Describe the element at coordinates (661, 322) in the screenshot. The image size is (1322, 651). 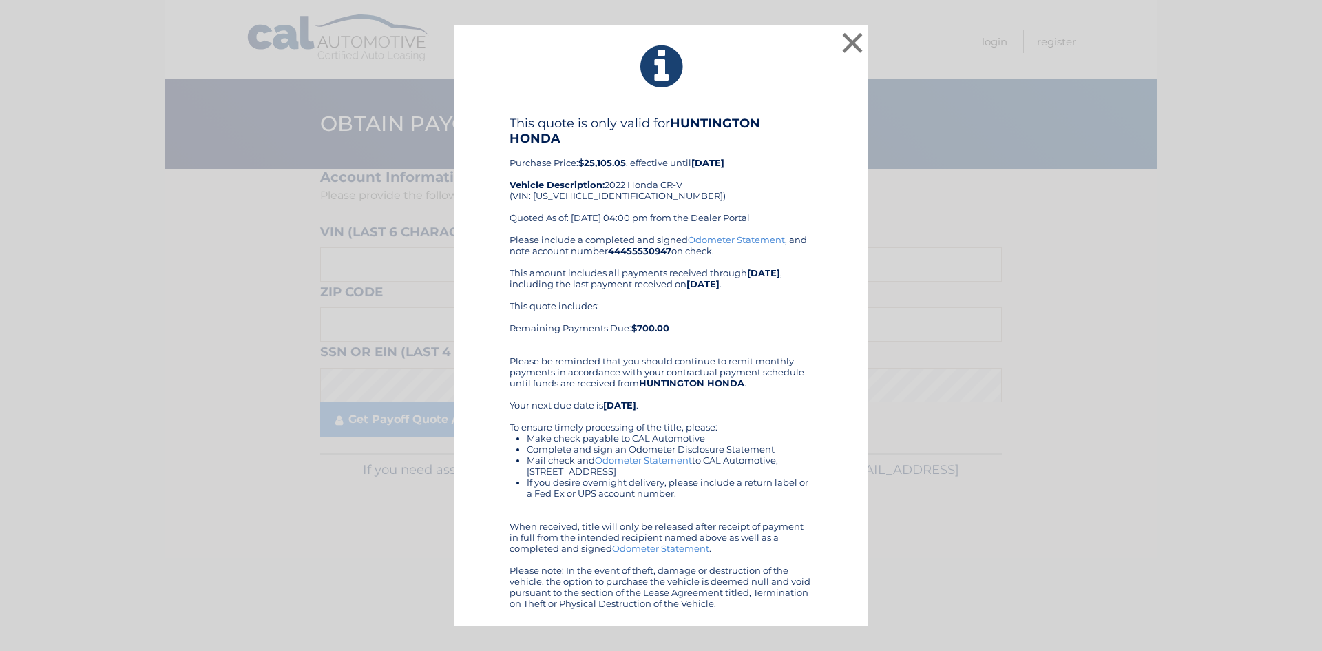
I see `div: This quote includes: Remaining Payments Due:` at that location.